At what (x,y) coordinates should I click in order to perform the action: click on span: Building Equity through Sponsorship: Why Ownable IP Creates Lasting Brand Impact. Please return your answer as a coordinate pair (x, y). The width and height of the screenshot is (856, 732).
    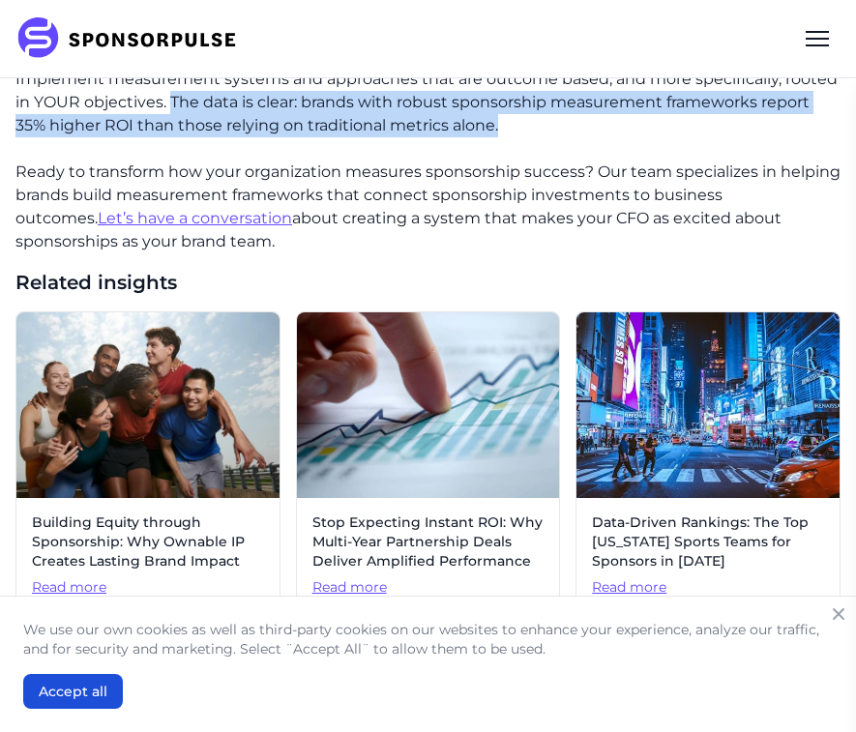
    Looking at the image, I should click on (148, 542).